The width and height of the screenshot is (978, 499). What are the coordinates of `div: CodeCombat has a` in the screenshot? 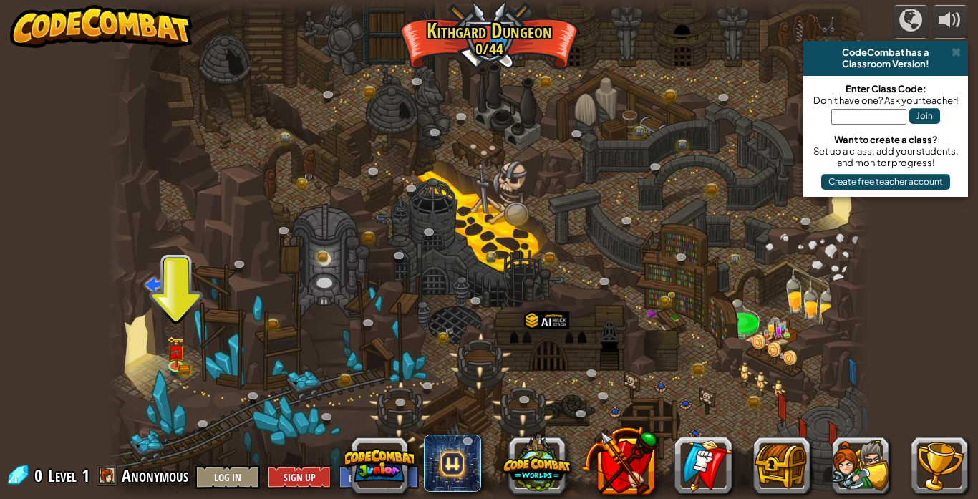 It's located at (886, 52).